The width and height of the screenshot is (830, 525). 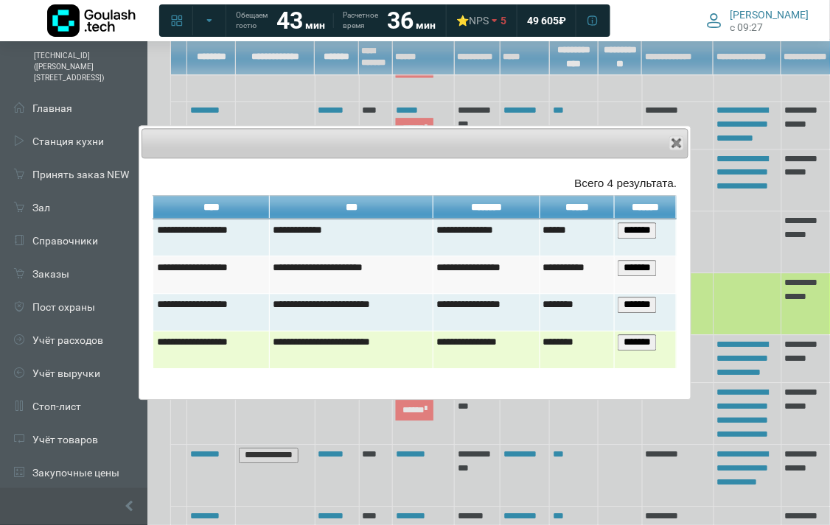 I want to click on span: 5, so click(x=503, y=21).